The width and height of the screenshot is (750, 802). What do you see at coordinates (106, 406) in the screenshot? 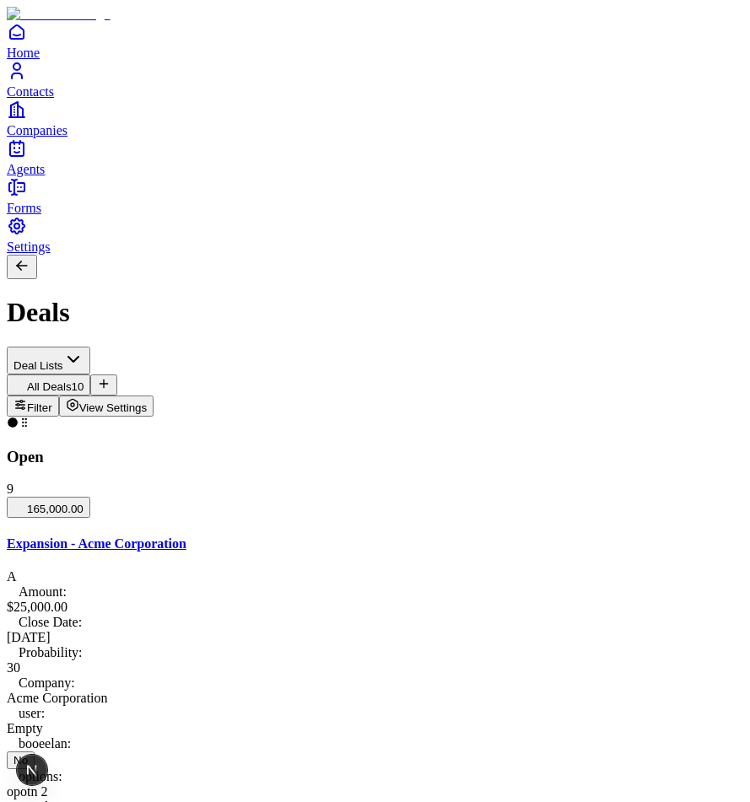
I see `button: View Settings` at bounding box center [106, 406].